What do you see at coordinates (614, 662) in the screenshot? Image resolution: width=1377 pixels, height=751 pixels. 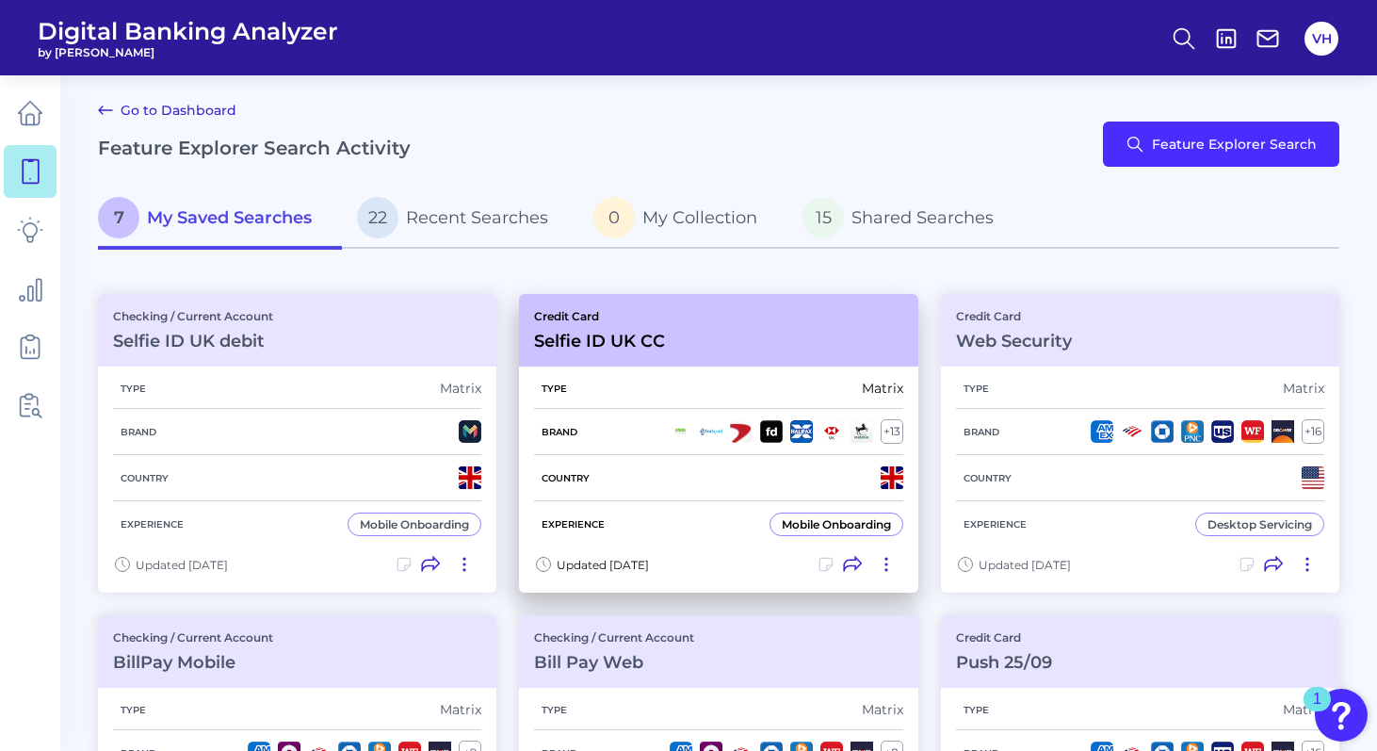 I see `h3: Bill Pay Web` at bounding box center [614, 662].